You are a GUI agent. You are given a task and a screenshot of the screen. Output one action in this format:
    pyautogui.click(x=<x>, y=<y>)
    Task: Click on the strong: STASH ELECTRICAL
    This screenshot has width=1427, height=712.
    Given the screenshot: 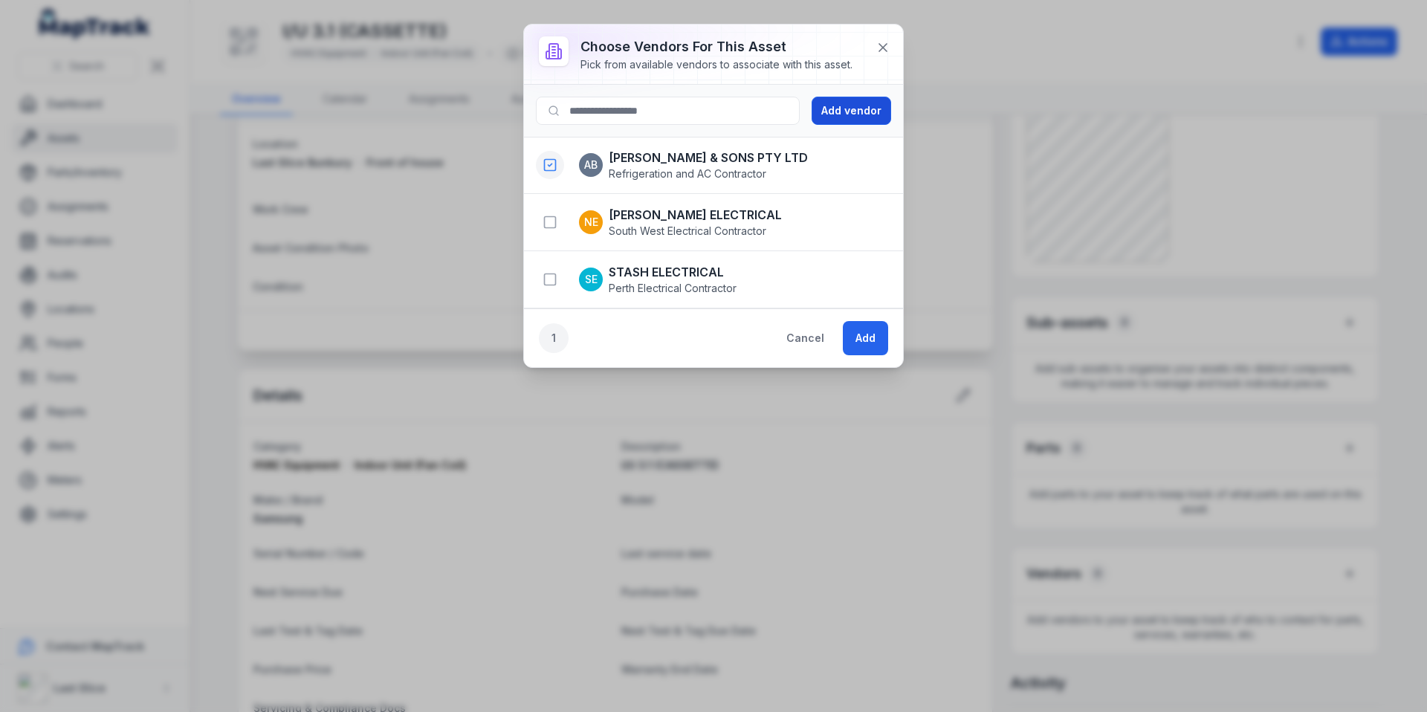 What is the action you would take?
    pyautogui.click(x=672, y=272)
    